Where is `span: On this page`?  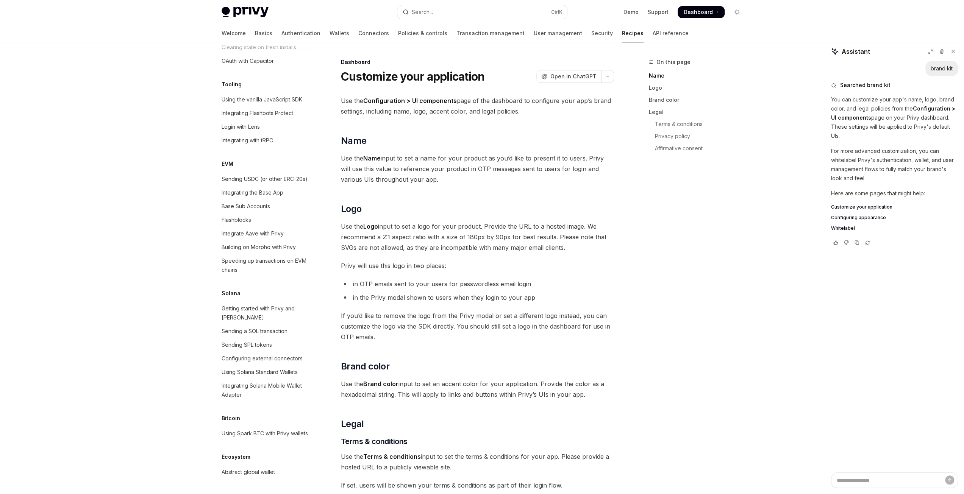
span: On this page is located at coordinates (674, 62).